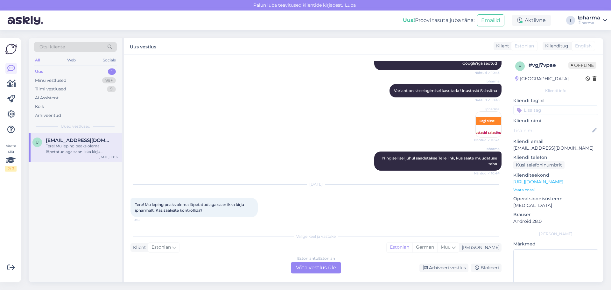 Image resolution: width=611 pixels, height=290 pixels. What do you see at coordinates (316, 268) in the screenshot?
I see `div: Võta vestlus üle` at bounding box center [316, 268].